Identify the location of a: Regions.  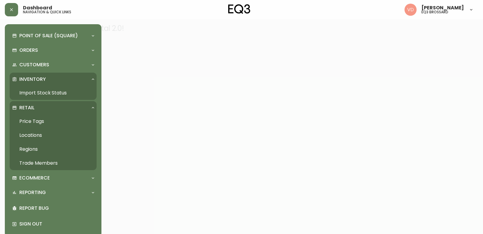
(53, 149).